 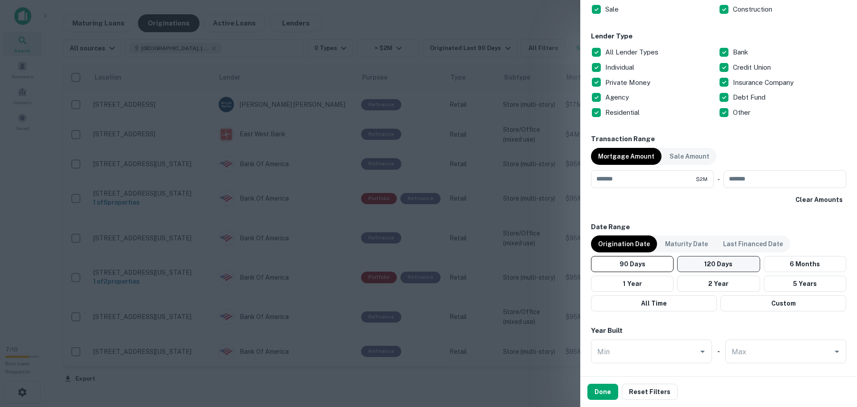 I want to click on h6: Year Built, so click(x=607, y=330).